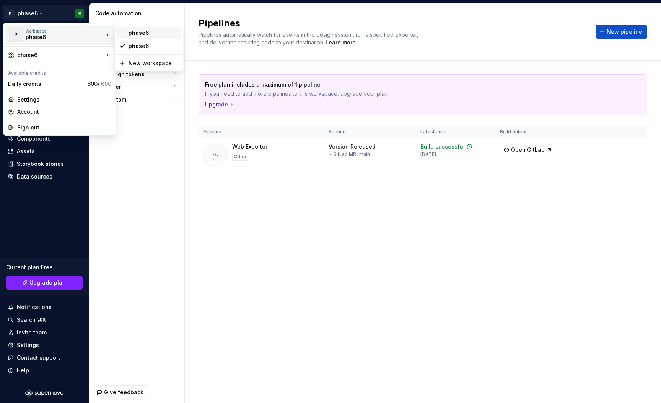 This screenshot has height=403, width=661. I want to click on div: Daily credits, so click(46, 84).